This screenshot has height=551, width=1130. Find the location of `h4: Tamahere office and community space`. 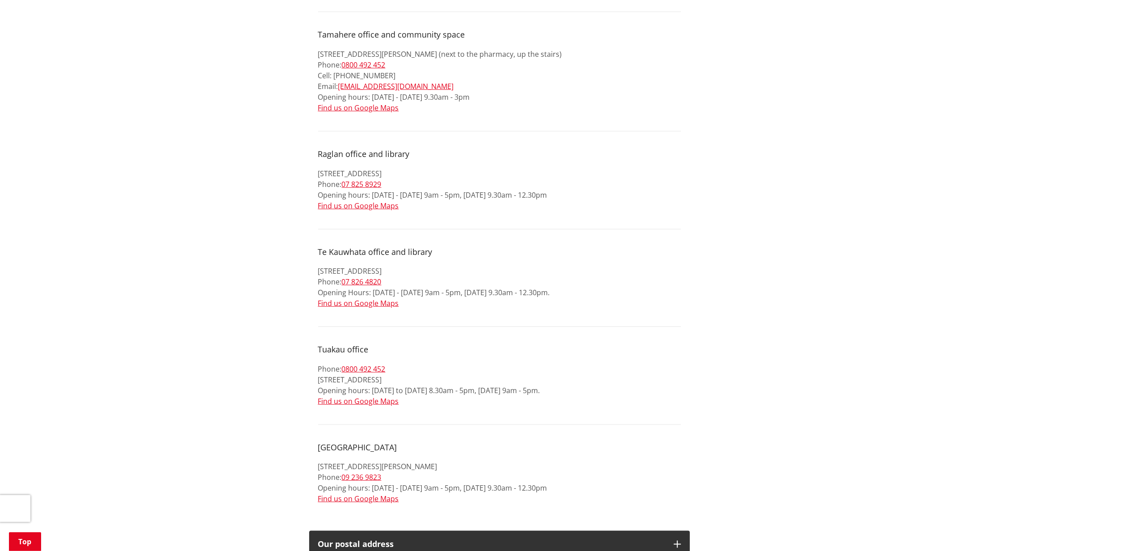

h4: Tamahere office and community space is located at coordinates (500, 35).